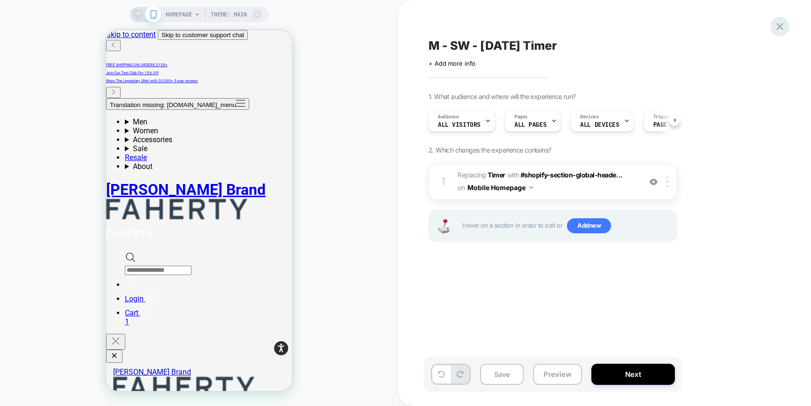 The width and height of the screenshot is (811, 406). Describe the element at coordinates (443, 226) in the screenshot. I see `img: Joystick` at that location.